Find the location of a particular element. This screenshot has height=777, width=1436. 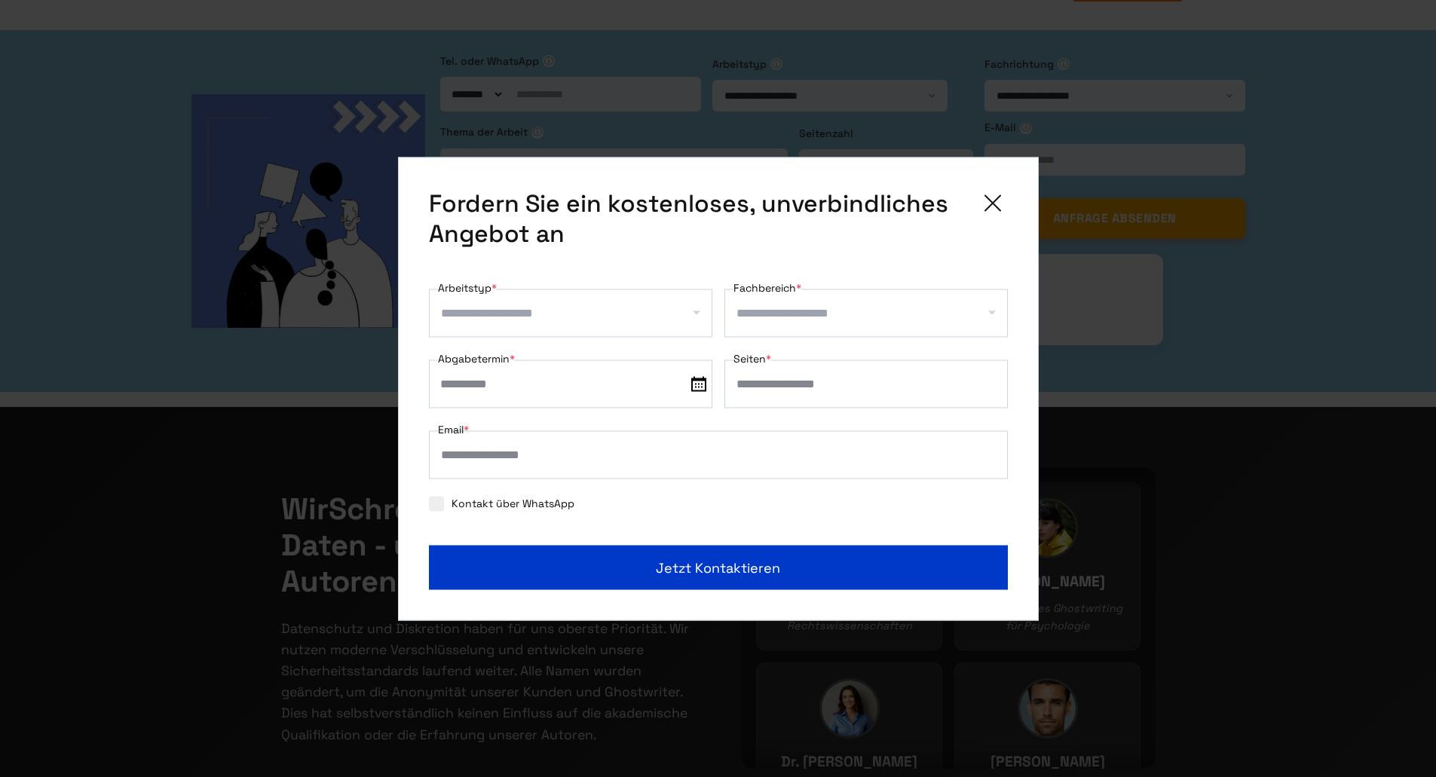

button: Jetzt kontaktieren is located at coordinates (719, 567).